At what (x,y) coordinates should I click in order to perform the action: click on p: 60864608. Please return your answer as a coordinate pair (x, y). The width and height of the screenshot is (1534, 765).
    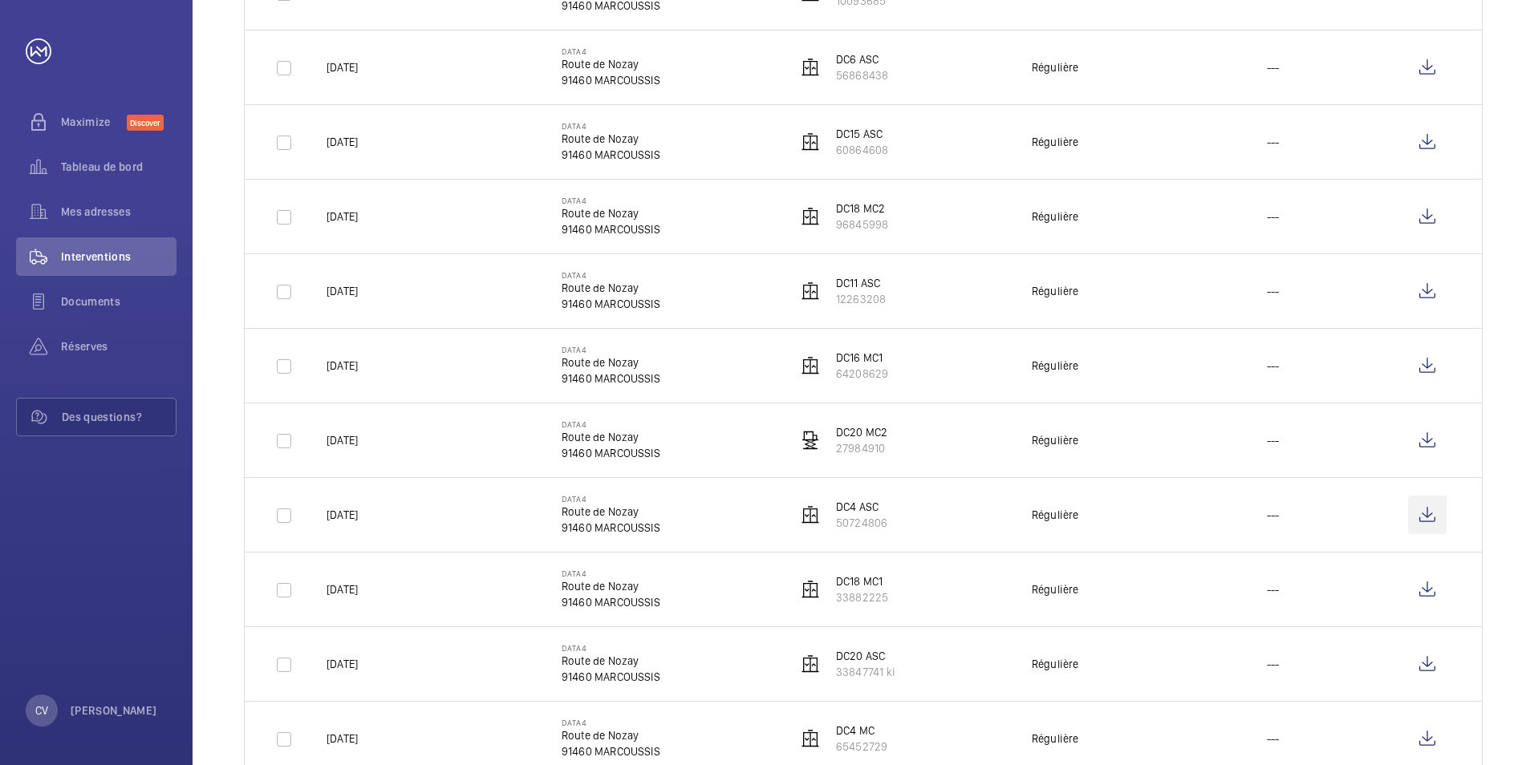
    Looking at the image, I should click on (861, 150).